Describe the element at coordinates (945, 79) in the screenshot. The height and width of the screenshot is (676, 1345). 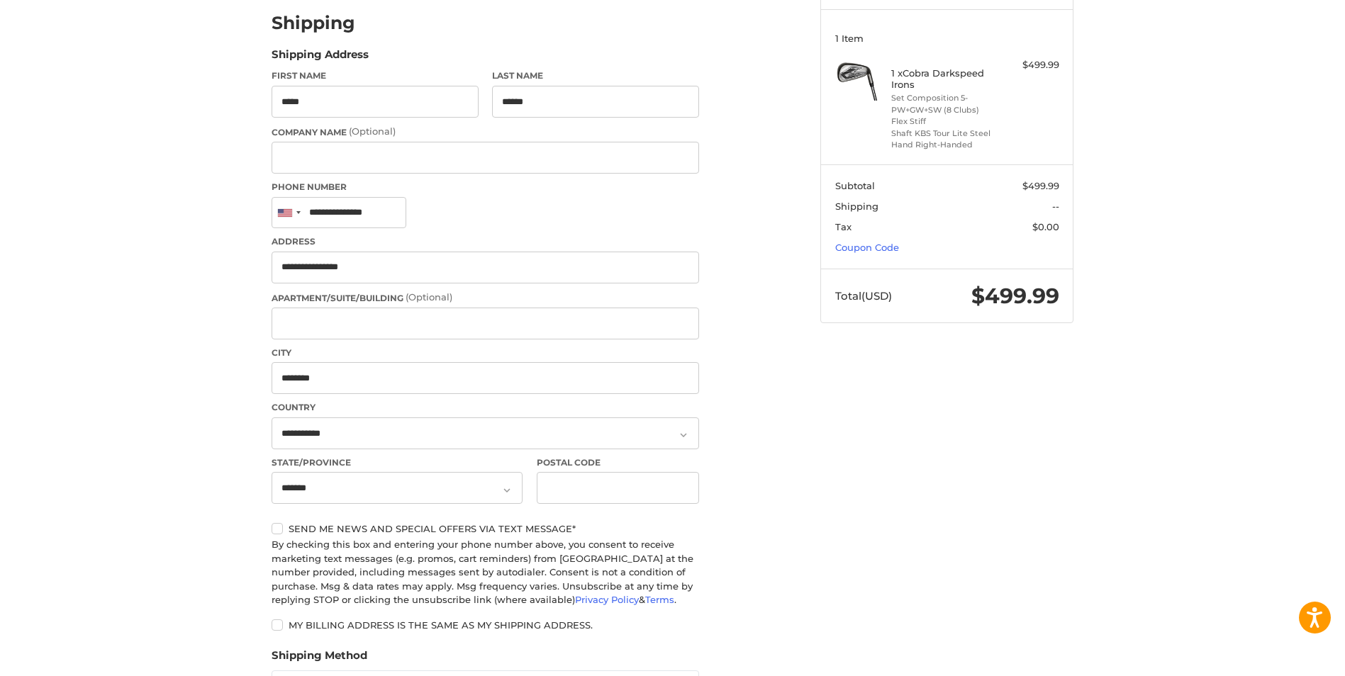
I see `h4: 1 x Cobra Darkspeed Irons` at that location.